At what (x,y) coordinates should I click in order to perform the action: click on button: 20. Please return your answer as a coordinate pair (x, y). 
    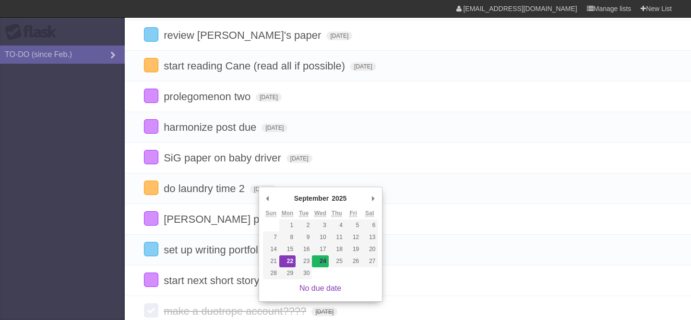
    Looking at the image, I should click on (369, 249).